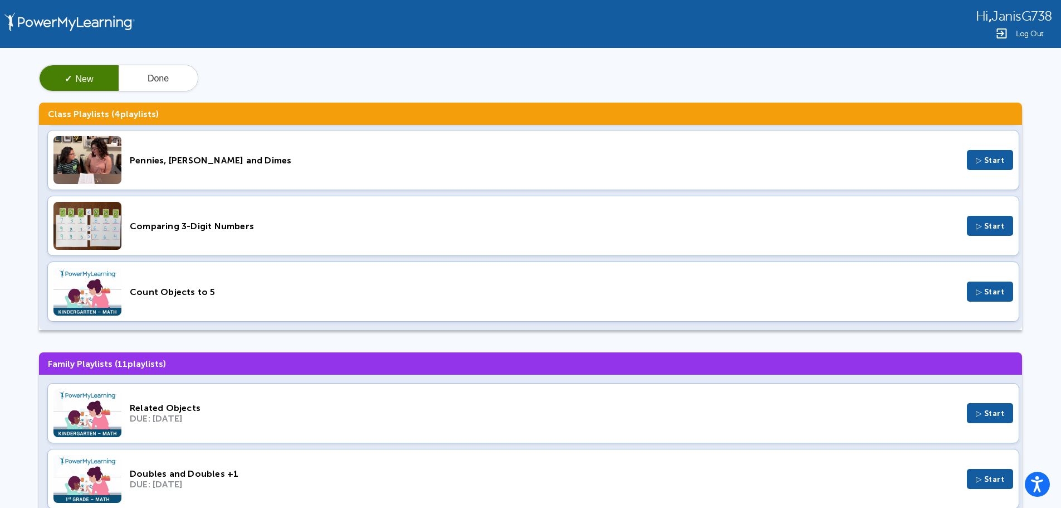 The height and width of the screenshot is (508, 1061). What do you see at coordinates (79, 79) in the screenshot?
I see `button: ✓New` at bounding box center [79, 79].